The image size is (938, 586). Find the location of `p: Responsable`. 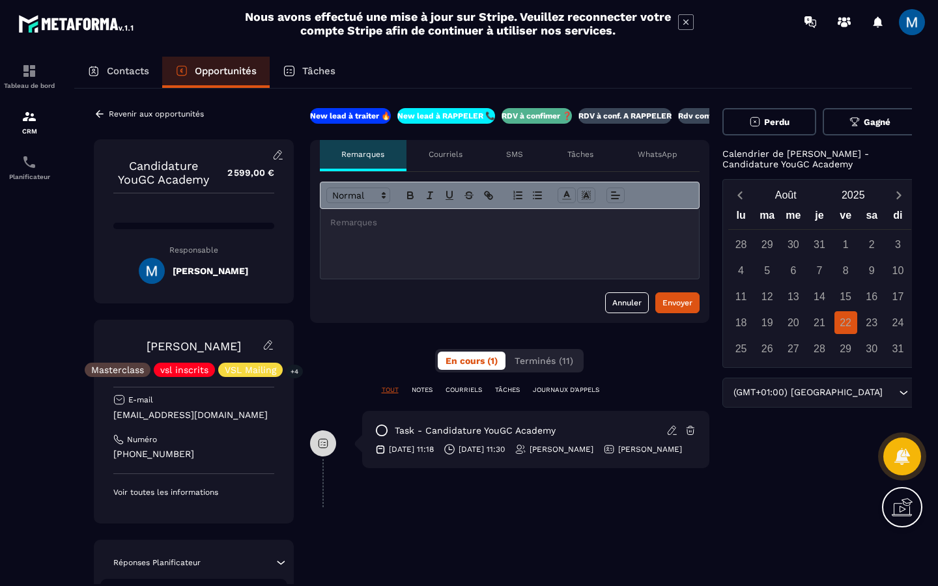

p: Responsable is located at coordinates (194, 250).